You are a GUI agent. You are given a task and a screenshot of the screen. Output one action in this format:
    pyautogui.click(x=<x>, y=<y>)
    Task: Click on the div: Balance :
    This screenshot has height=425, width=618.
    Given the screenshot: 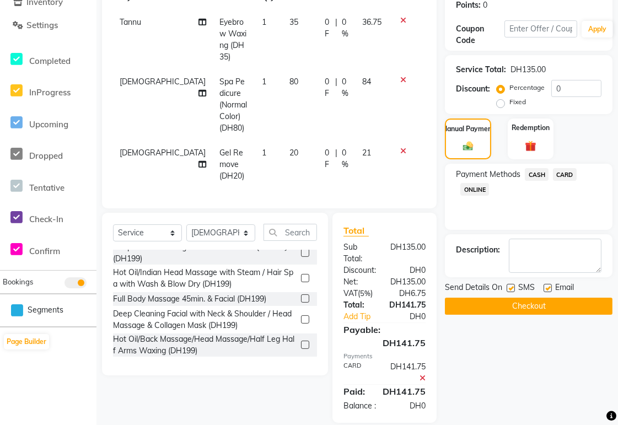 What is the action you would take?
    pyautogui.click(x=360, y=406)
    